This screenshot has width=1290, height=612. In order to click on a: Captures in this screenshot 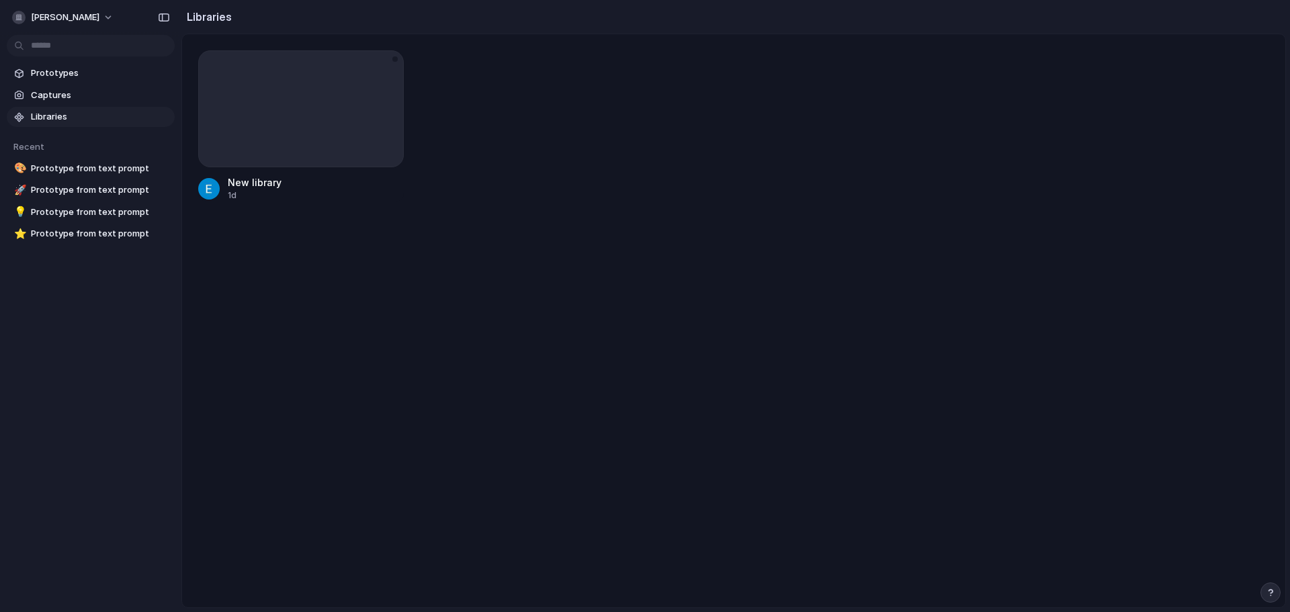, I will do `click(91, 95)`.